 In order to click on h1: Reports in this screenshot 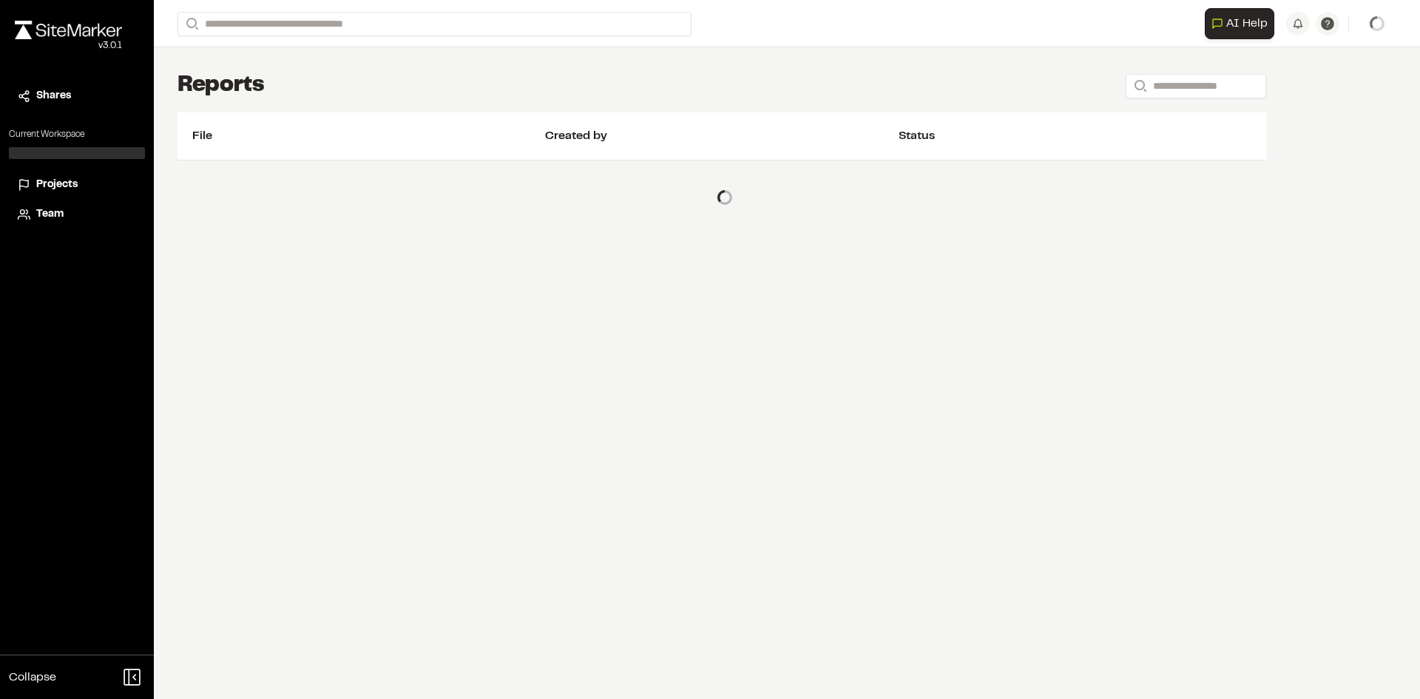, I will do `click(221, 86)`.